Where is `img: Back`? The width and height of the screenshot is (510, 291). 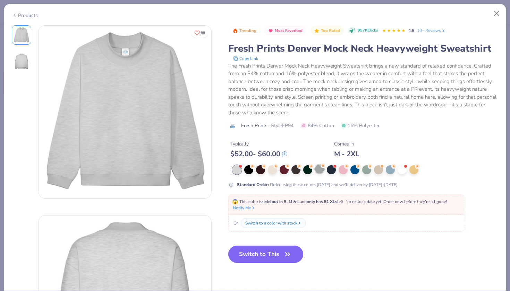
img: Back is located at coordinates (22, 61).